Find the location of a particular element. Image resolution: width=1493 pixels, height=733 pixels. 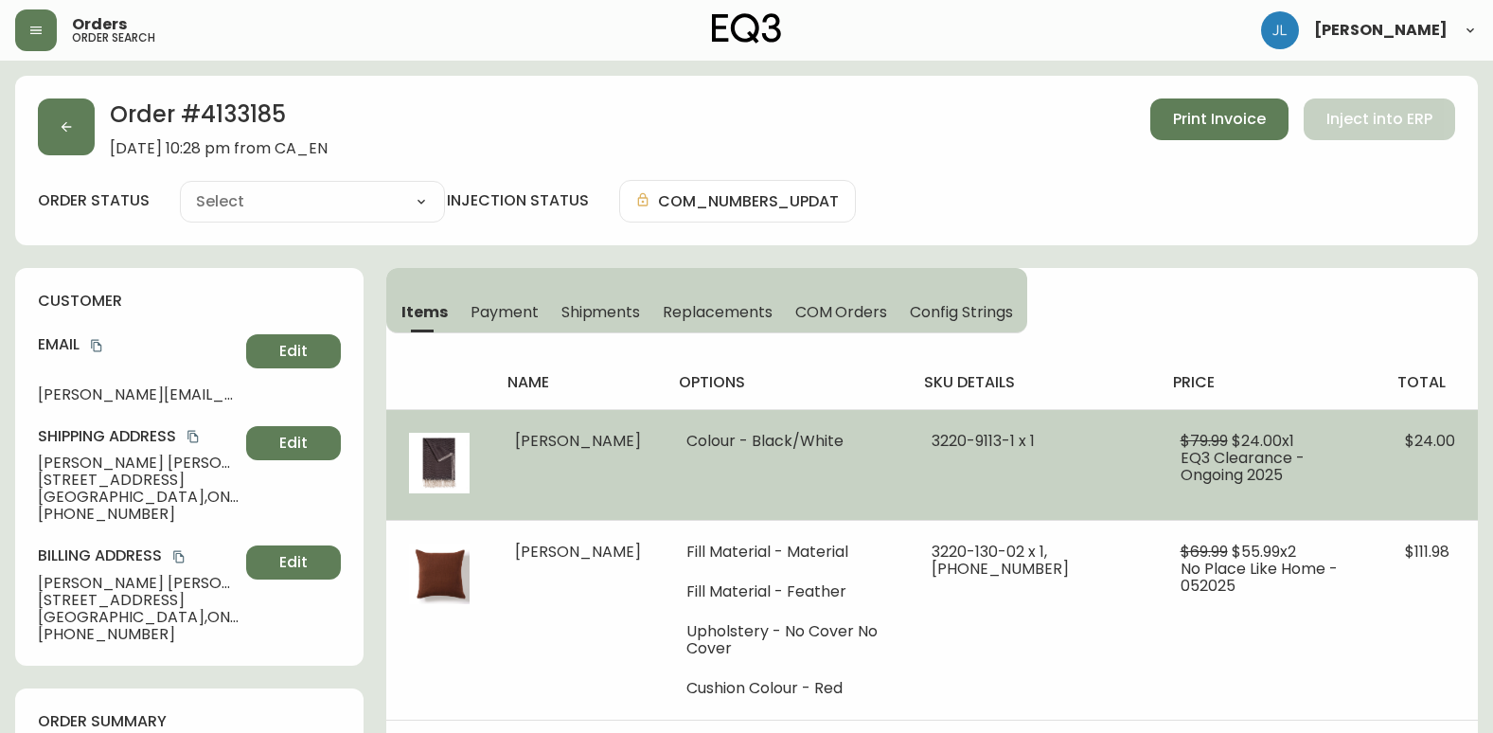

span: $55.99 x 2 is located at coordinates (1264, 551).